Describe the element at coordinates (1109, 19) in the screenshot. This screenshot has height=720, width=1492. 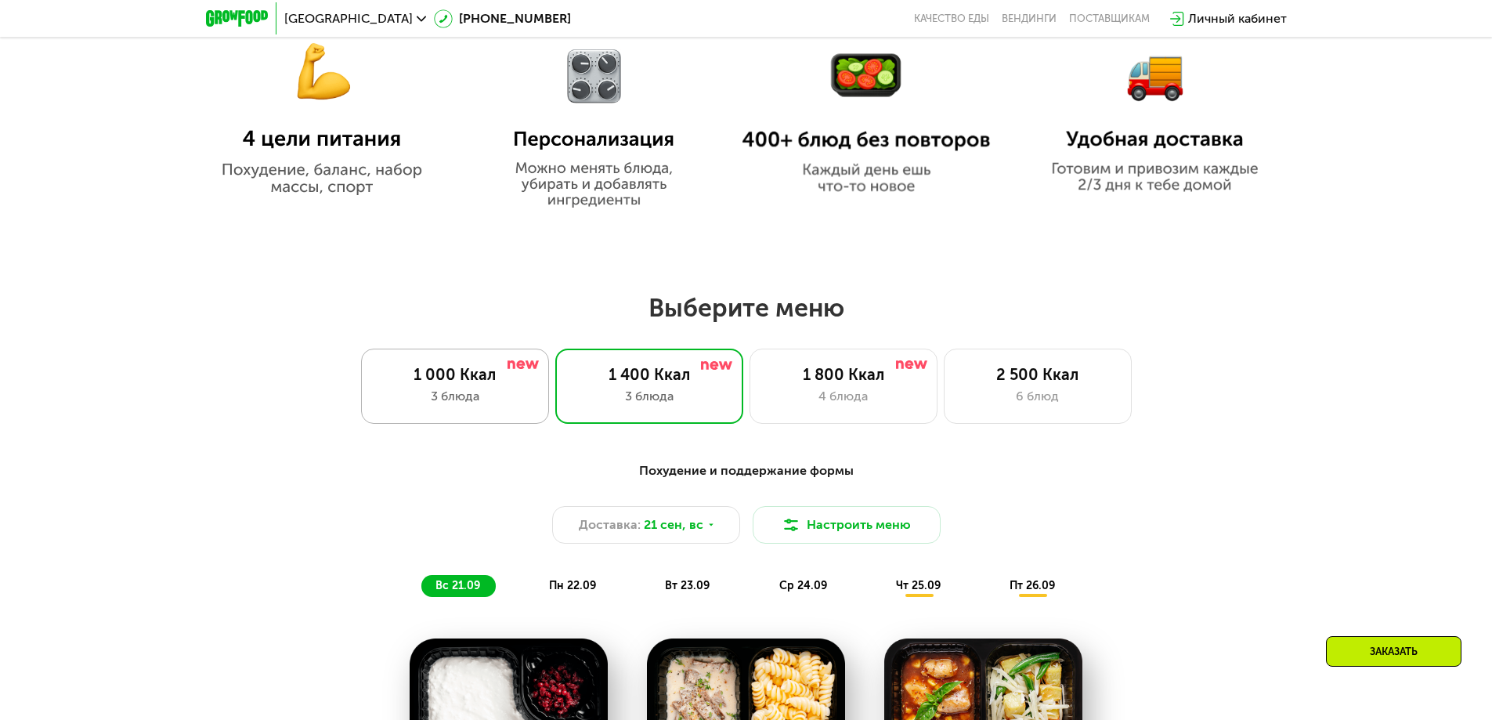
I see `div: поставщикам` at that location.